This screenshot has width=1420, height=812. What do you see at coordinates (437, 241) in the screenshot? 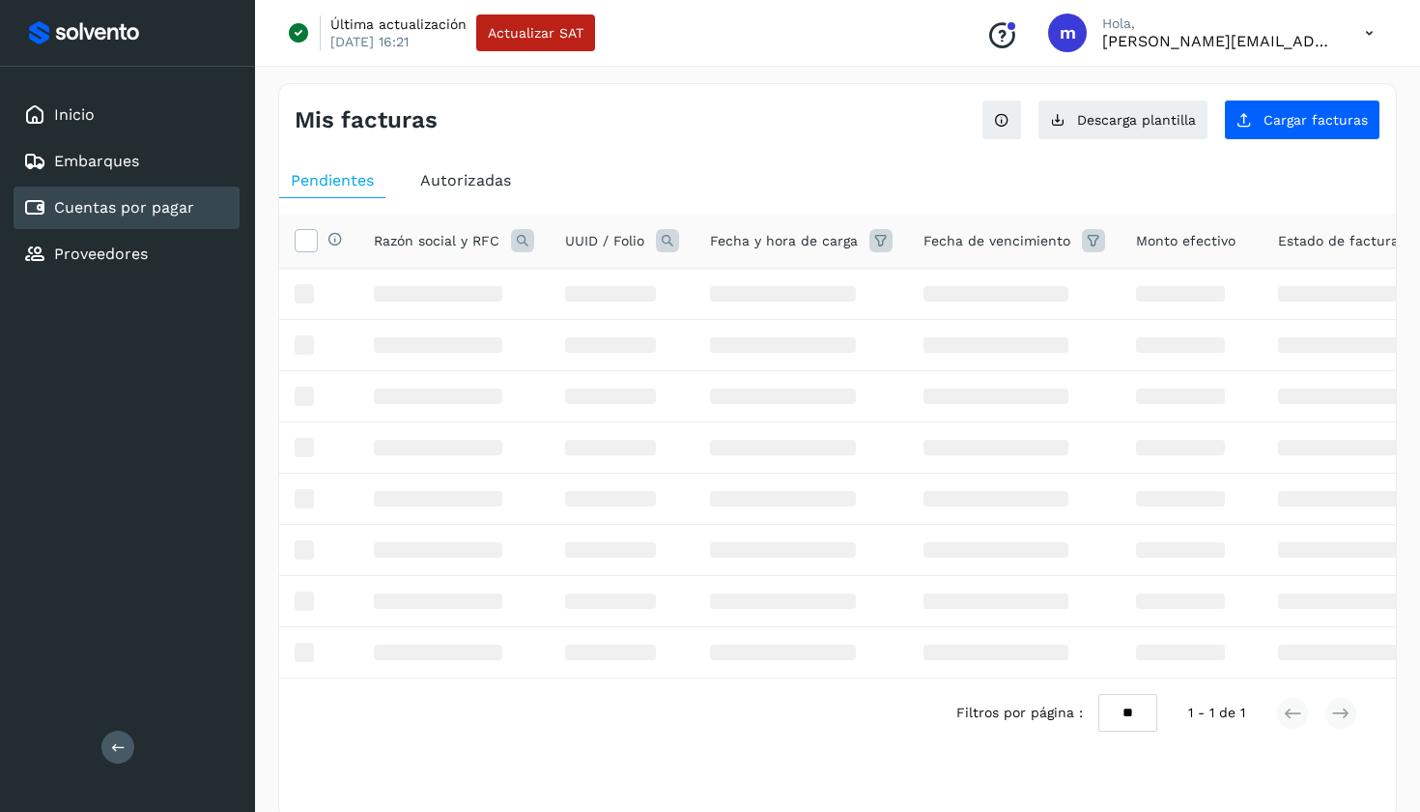
I see `span: Razón social y RFC` at bounding box center [437, 241].